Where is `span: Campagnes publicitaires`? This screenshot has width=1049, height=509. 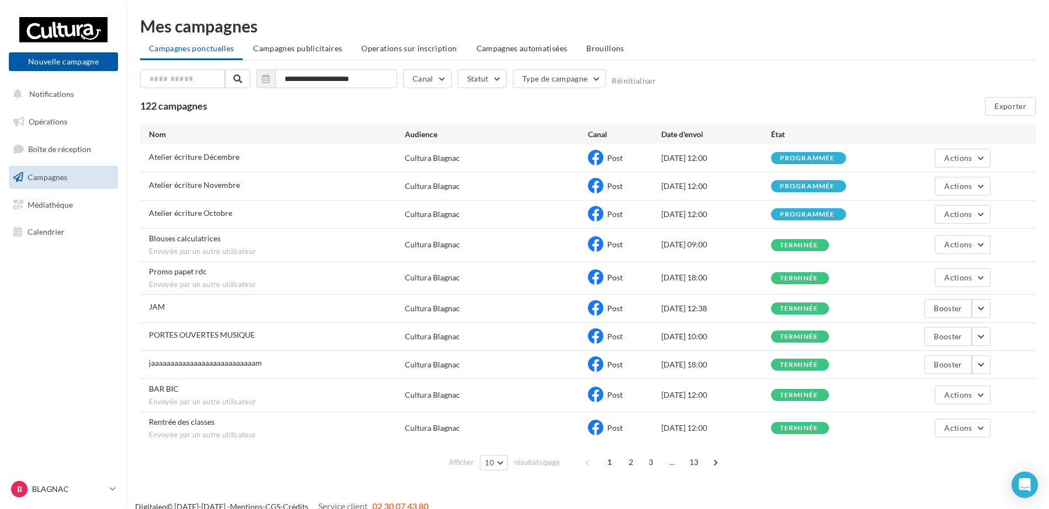
span: Campagnes publicitaires is located at coordinates (297, 48).